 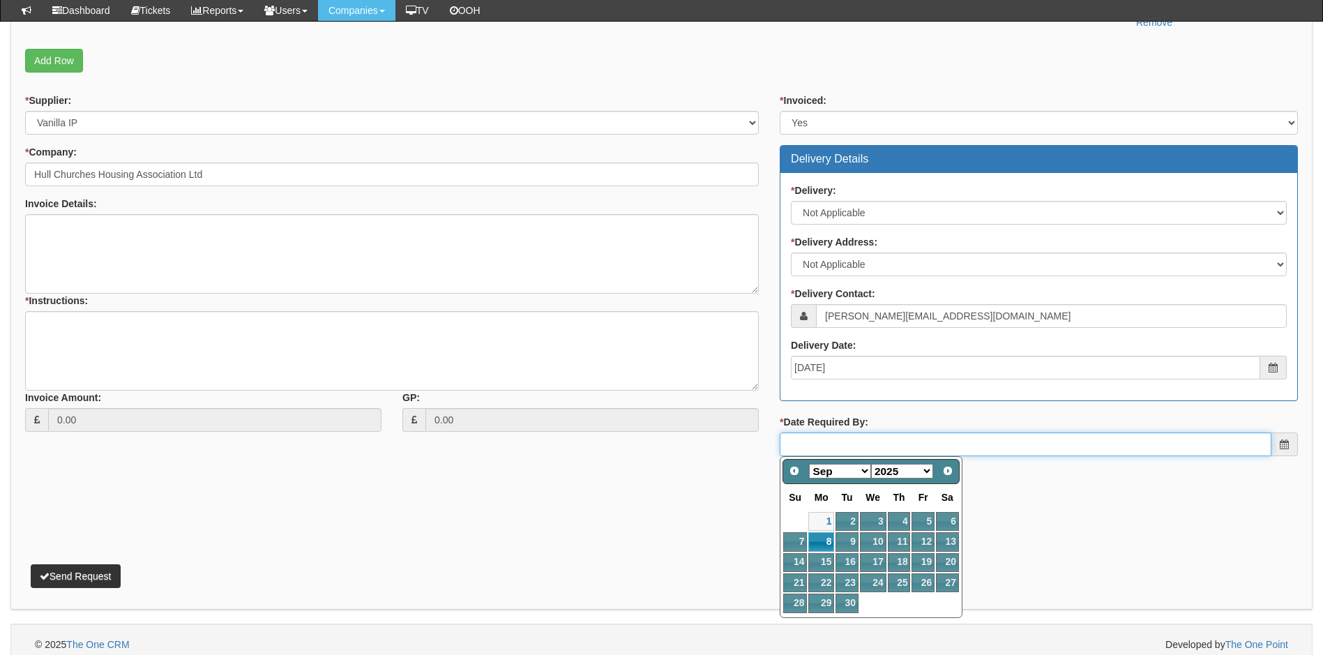 What do you see at coordinates (847, 521) in the screenshot?
I see `a: 2` at bounding box center [847, 521].